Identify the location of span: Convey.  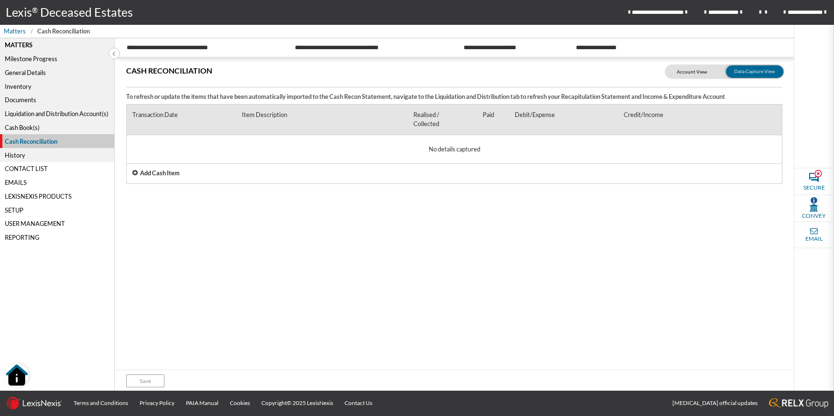
(814, 216).